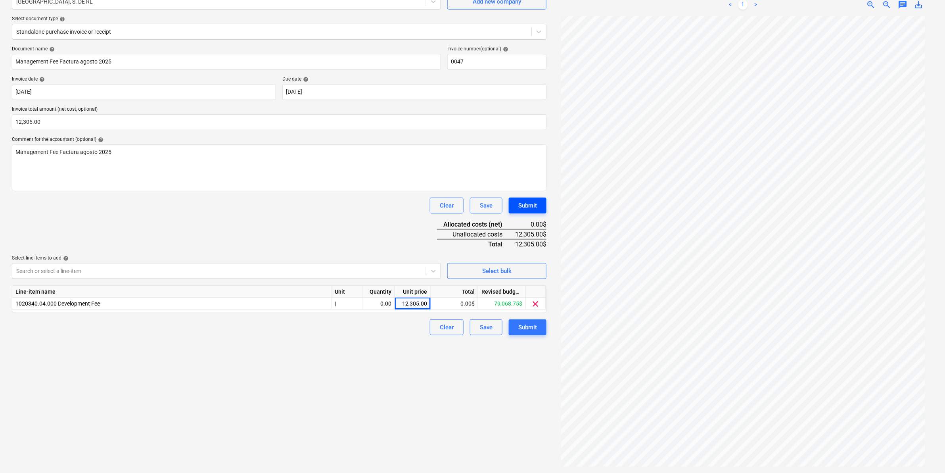 This screenshot has width=945, height=473. Describe the element at coordinates (414, 79) in the screenshot. I see `div: Due date` at that location.